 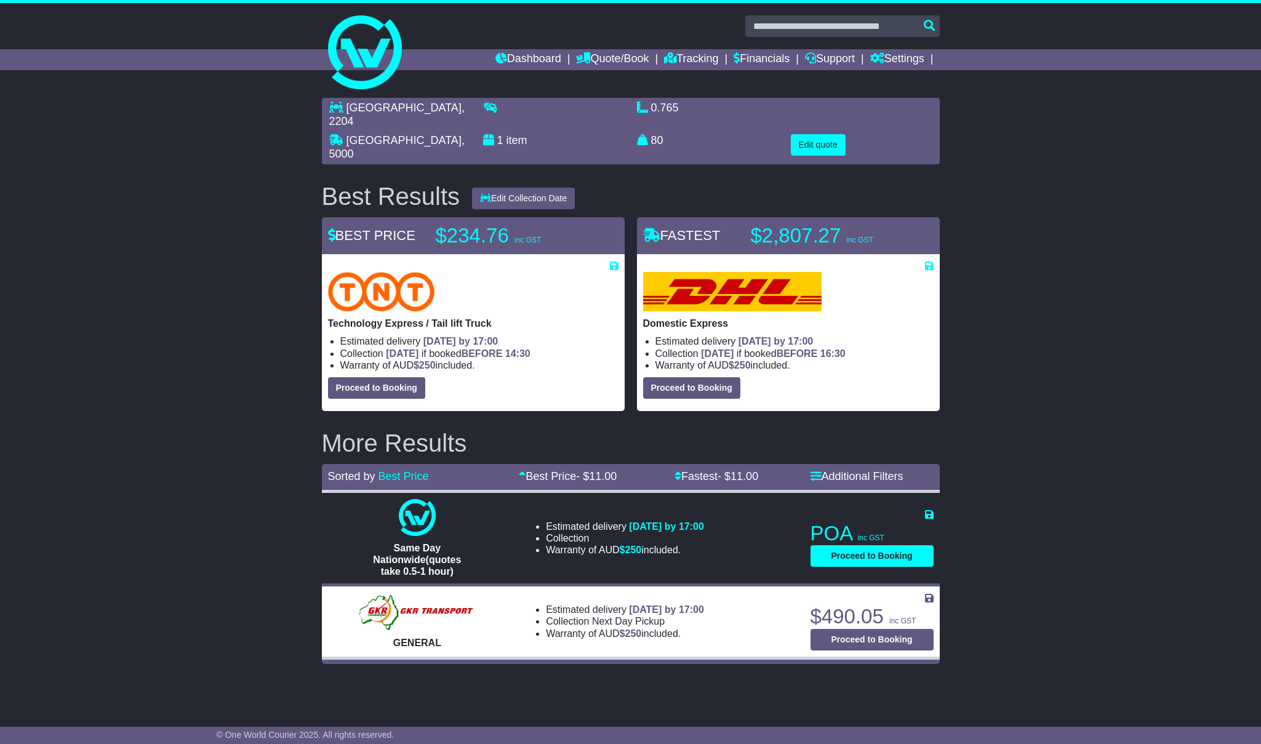 What do you see at coordinates (473, 323) in the screenshot?
I see `p: Technology Express / Tail lift Truck` at bounding box center [473, 323].